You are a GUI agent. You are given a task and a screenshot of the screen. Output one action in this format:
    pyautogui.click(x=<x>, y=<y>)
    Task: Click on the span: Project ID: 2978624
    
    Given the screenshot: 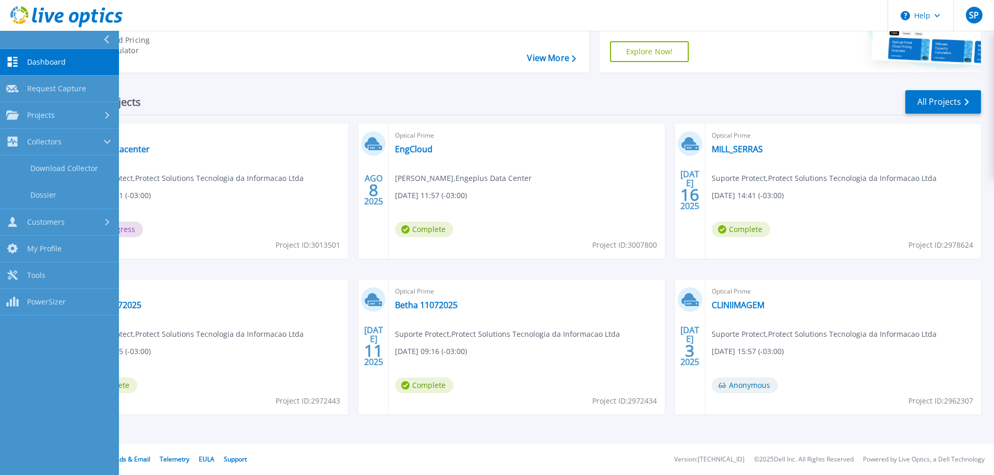 What is the action you would take?
    pyautogui.click(x=941, y=245)
    